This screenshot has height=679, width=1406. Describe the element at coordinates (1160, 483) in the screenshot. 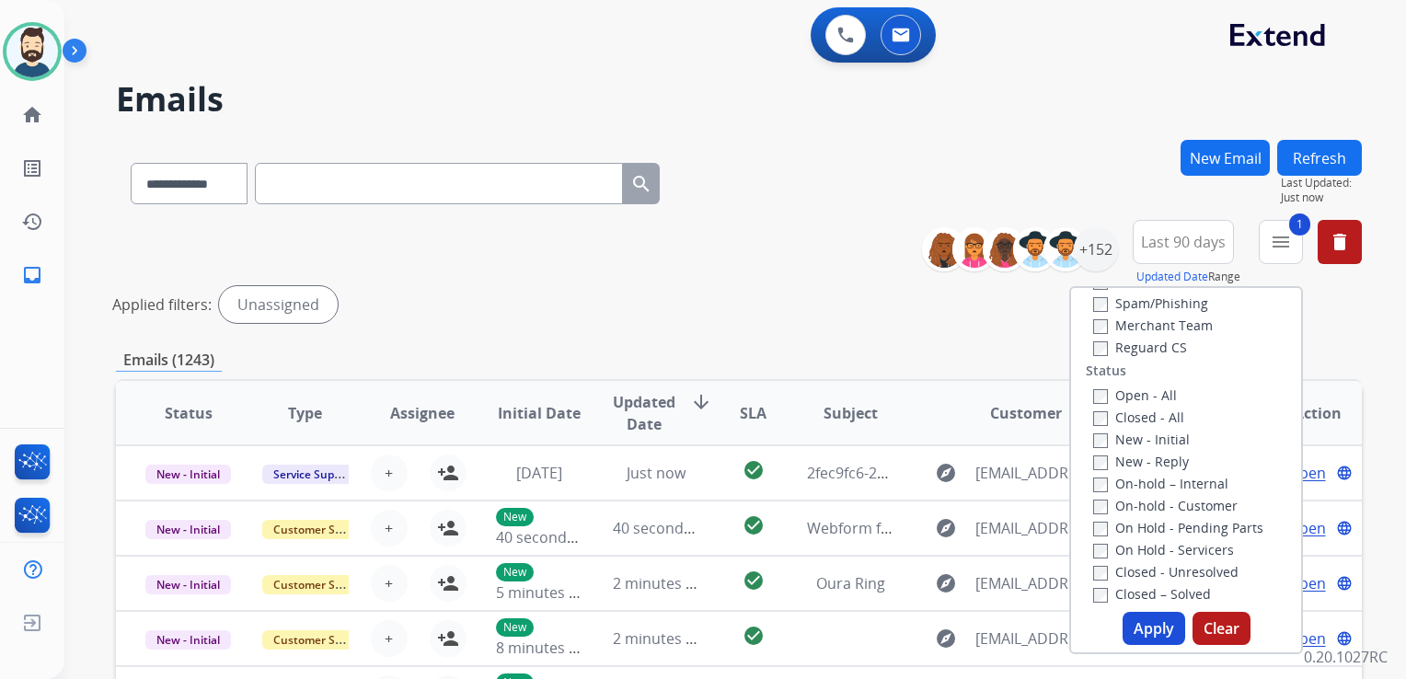

I see `label: On-hold – Internal` at that location.